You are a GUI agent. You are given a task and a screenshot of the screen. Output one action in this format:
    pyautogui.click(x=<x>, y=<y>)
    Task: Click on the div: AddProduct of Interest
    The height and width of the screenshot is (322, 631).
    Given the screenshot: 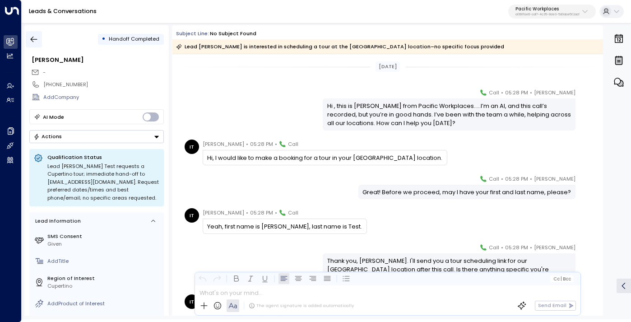 What is the action you would take?
    pyautogui.click(x=104, y=303)
    